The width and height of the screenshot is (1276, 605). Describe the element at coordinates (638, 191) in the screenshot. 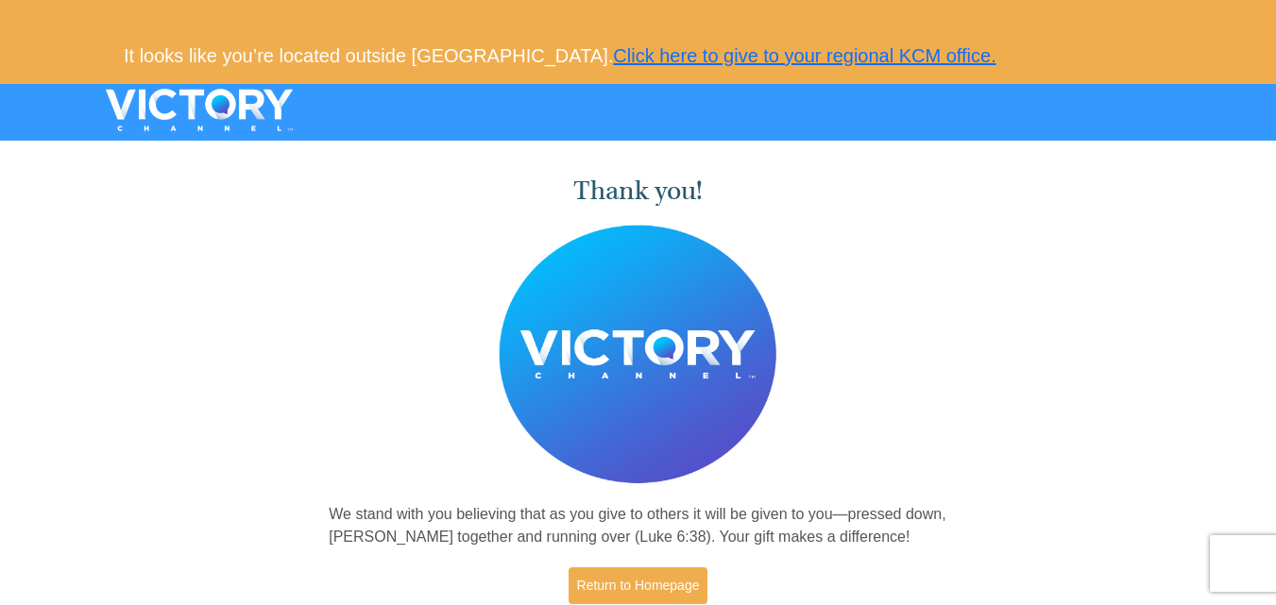

I see `h1: Thank you!` at that location.